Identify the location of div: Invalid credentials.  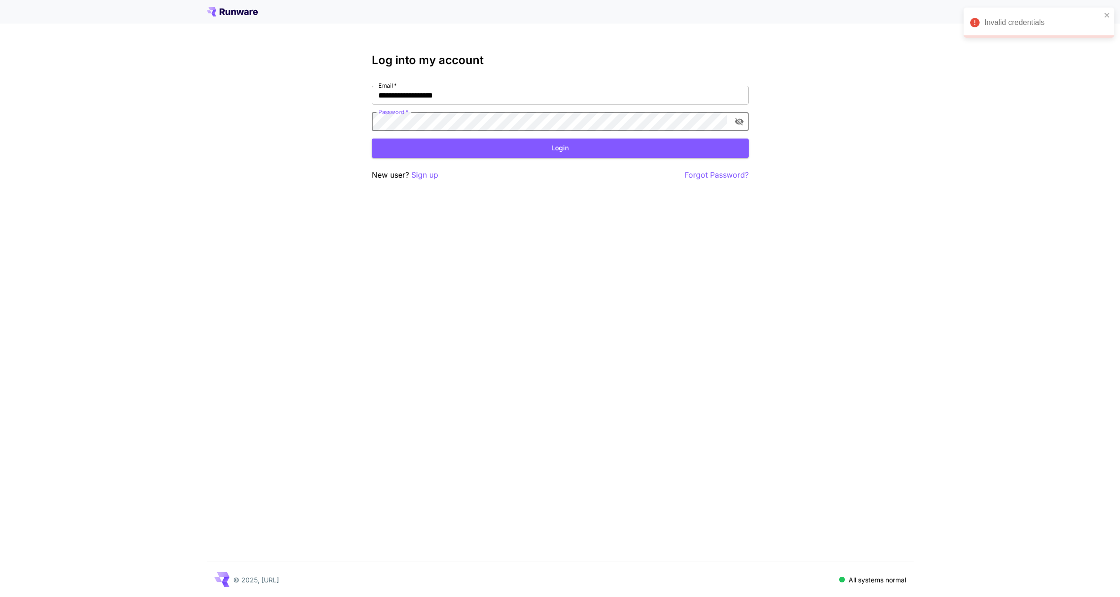
(1043, 23).